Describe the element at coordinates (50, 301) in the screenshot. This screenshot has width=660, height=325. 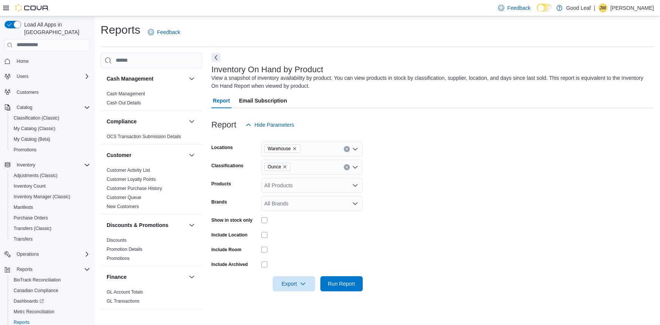
I see `span: Dashboards` at that location.